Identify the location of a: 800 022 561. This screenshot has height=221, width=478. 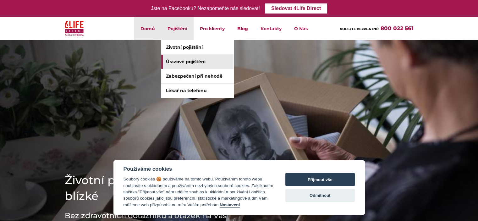
(397, 28).